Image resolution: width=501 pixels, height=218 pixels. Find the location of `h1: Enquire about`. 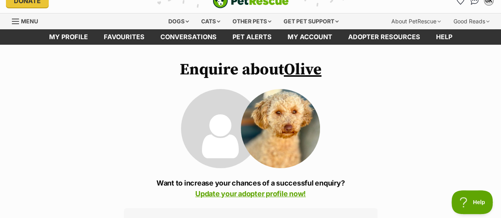

h1: Enquire about is located at coordinates (251, 70).